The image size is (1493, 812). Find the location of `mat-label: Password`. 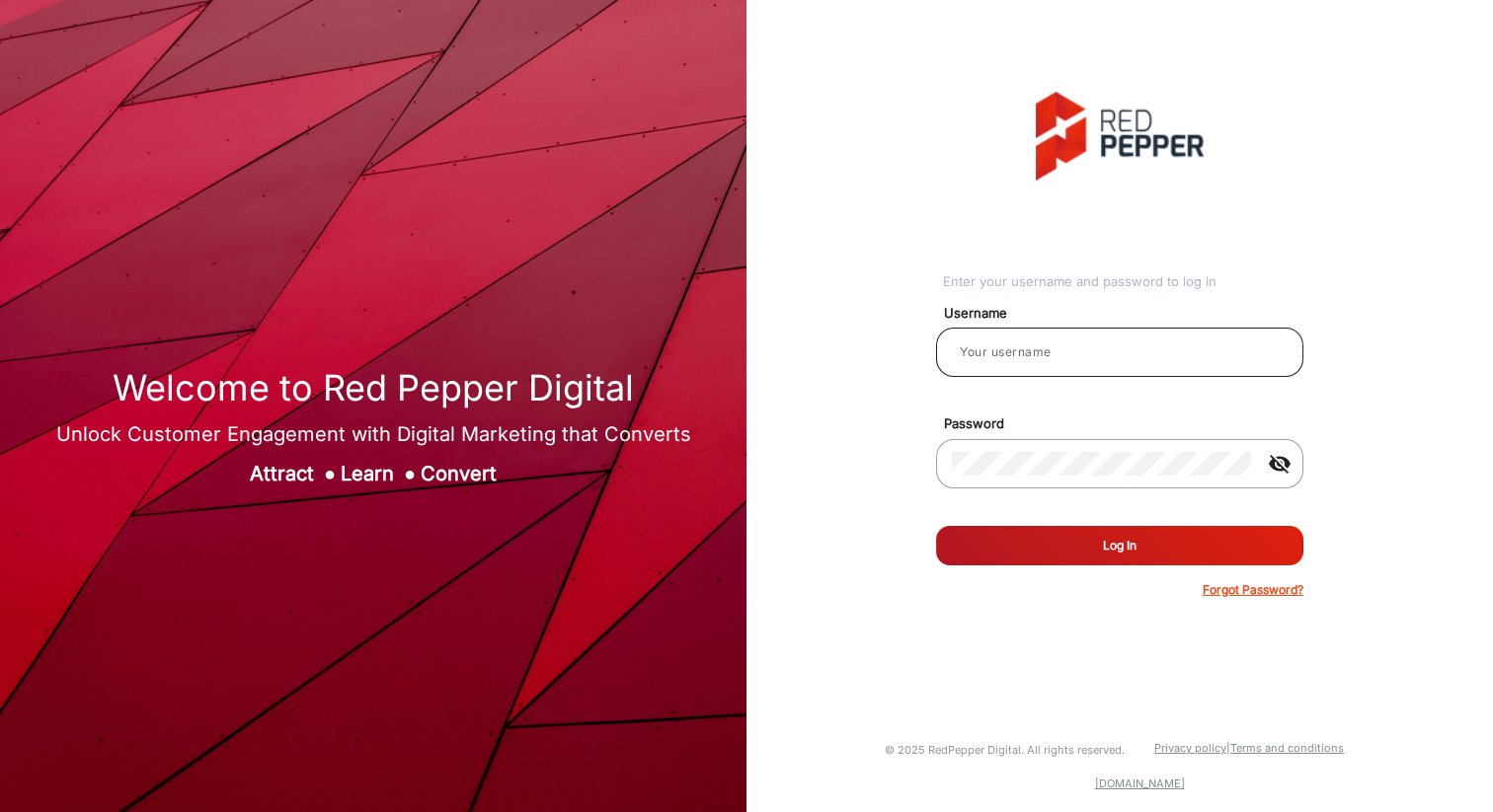

mat-label: Password is located at coordinates (1127, 425).